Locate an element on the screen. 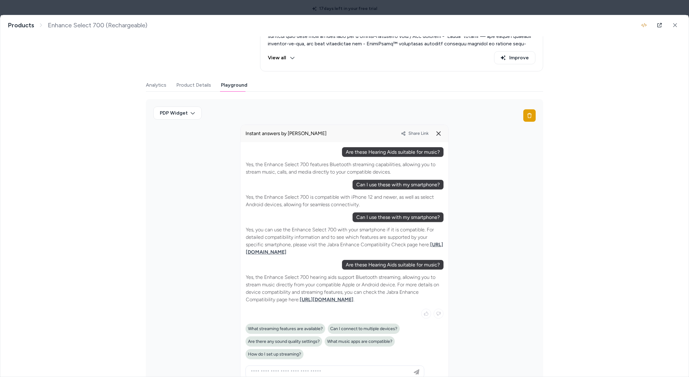  button: View all is located at coordinates (281, 58).